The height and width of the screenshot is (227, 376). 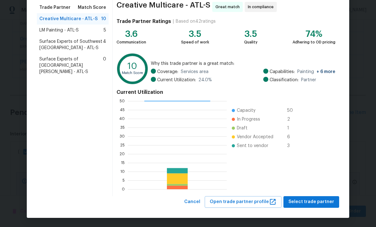 What do you see at coordinates (292, 119) in the screenshot?
I see `span: 2` at bounding box center [292, 119].